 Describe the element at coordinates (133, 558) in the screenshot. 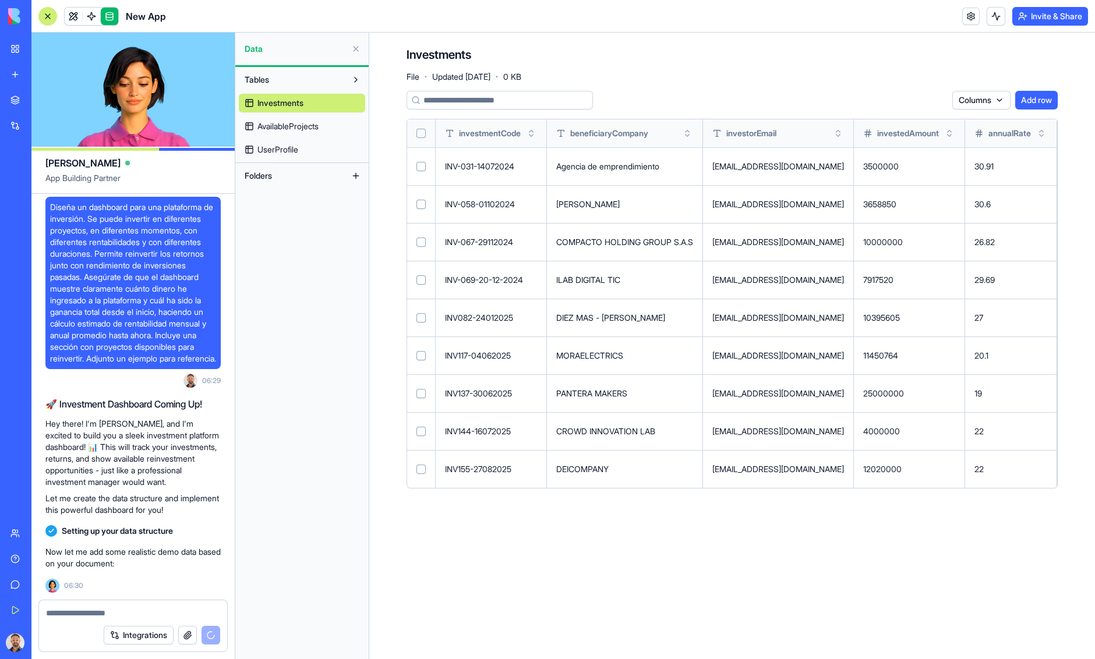

I see `p: Now let me add some realistic demo data based on your document:` at that location.